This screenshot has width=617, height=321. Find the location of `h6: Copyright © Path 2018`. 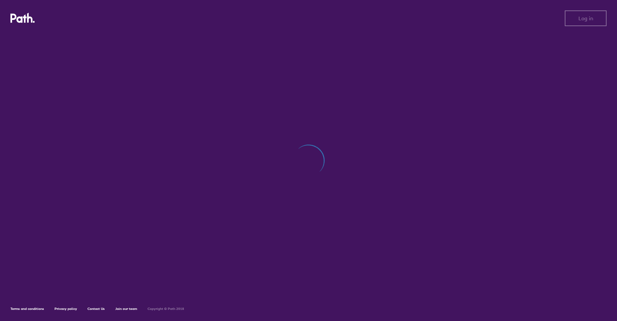

h6: Copyright © Path 2018 is located at coordinates (166, 309).